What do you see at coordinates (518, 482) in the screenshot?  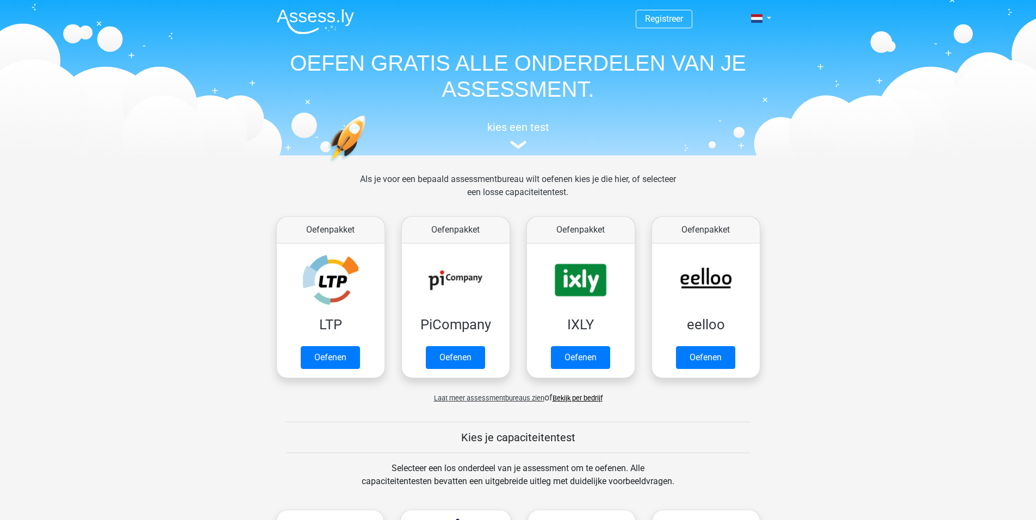 I see `div: Selecteer een los onderdeel van je assessment om te oefenen. Alle capaciteitentesten bevatten een...` at bounding box center [518, 482].